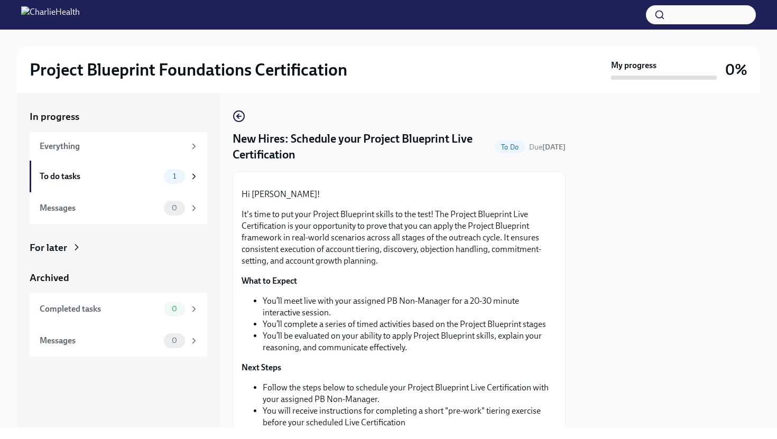 Image resolution: width=777 pixels, height=439 pixels. I want to click on h4: New Hires: Schedule your Project Blueprint Live Certification, so click(362, 147).